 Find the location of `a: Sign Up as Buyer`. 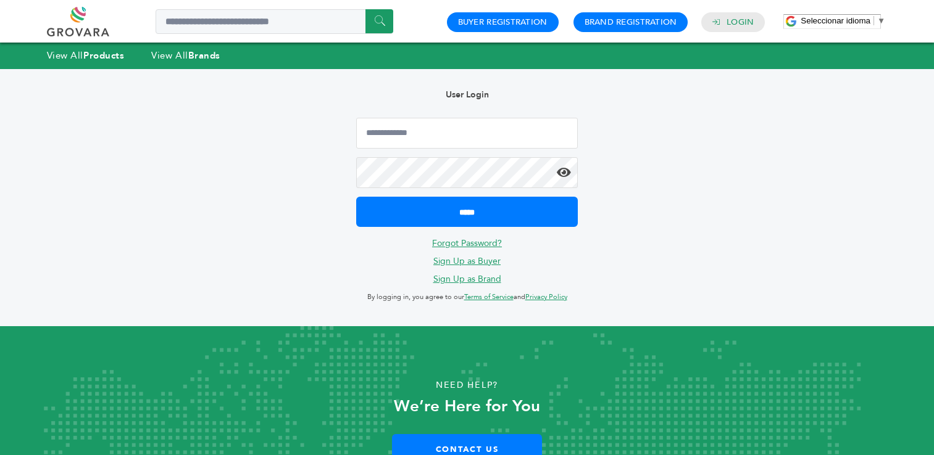

a: Sign Up as Buyer is located at coordinates (467, 261).